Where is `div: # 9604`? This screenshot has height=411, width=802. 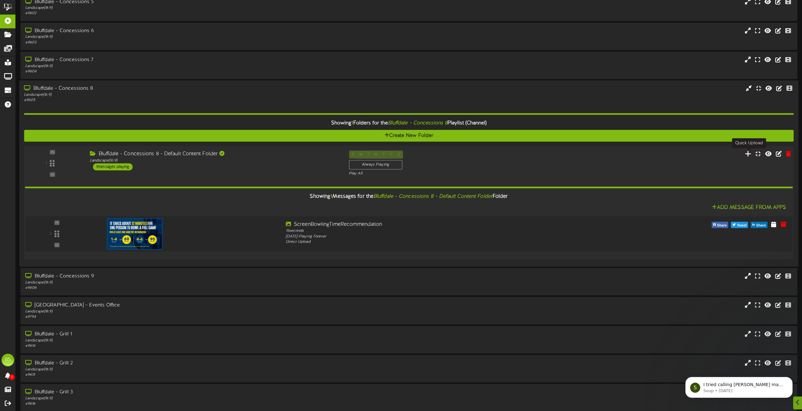
div: # 9604 is located at coordinates (182, 72).